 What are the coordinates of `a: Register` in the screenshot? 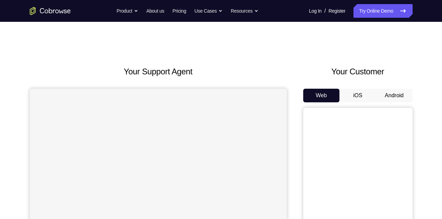 It's located at (336, 11).